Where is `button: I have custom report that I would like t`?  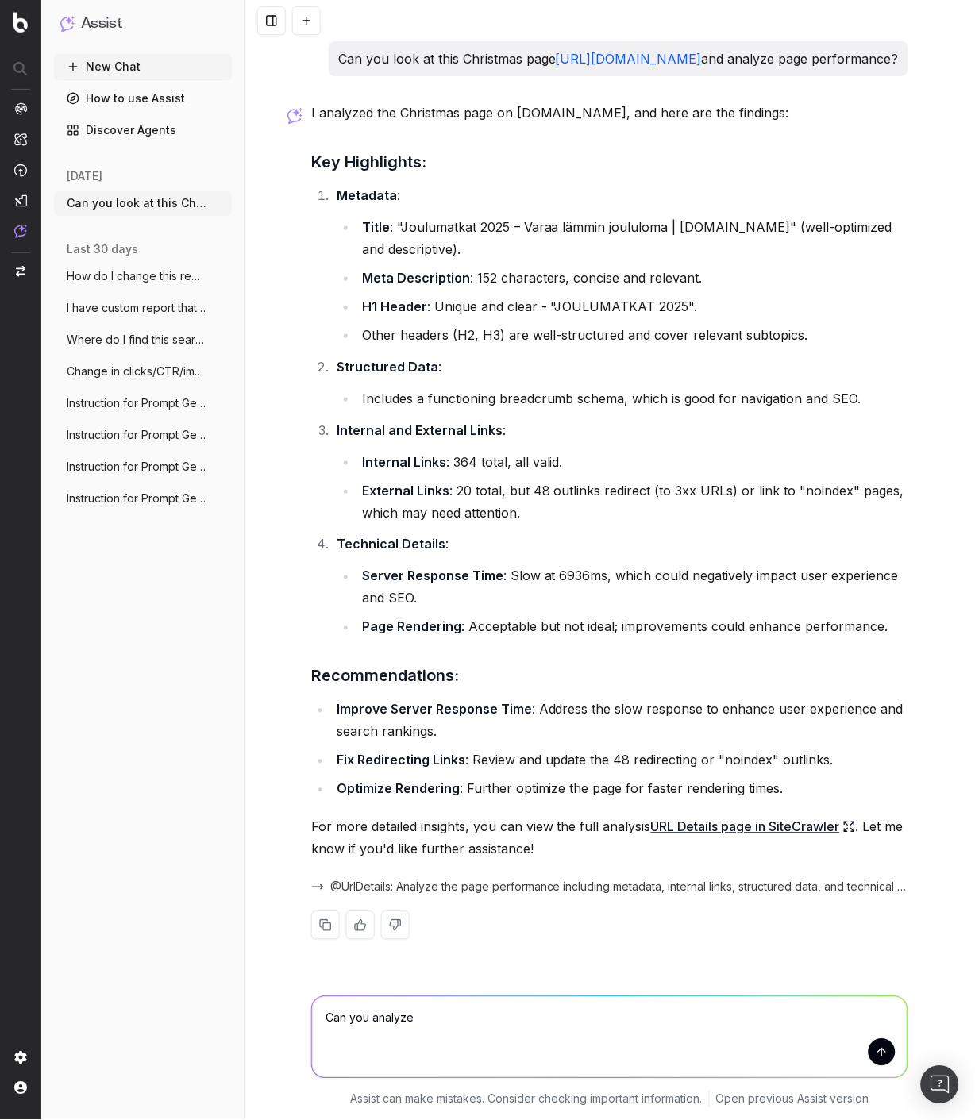 button: I have custom report that I would like t is located at coordinates (143, 308).